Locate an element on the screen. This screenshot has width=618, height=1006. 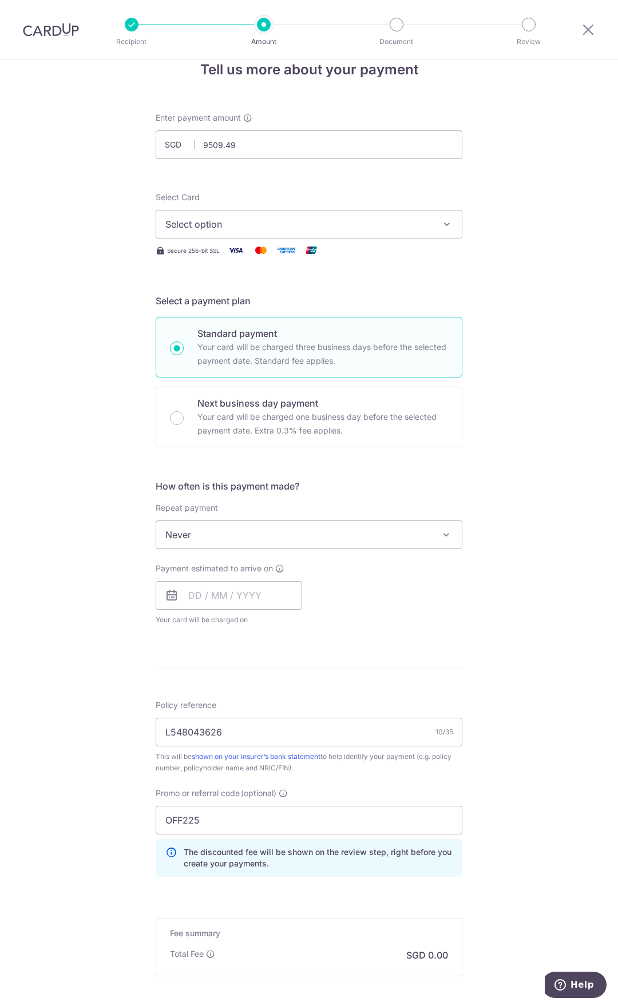
span: Secure 256-bit SSL is located at coordinates (193, 250).